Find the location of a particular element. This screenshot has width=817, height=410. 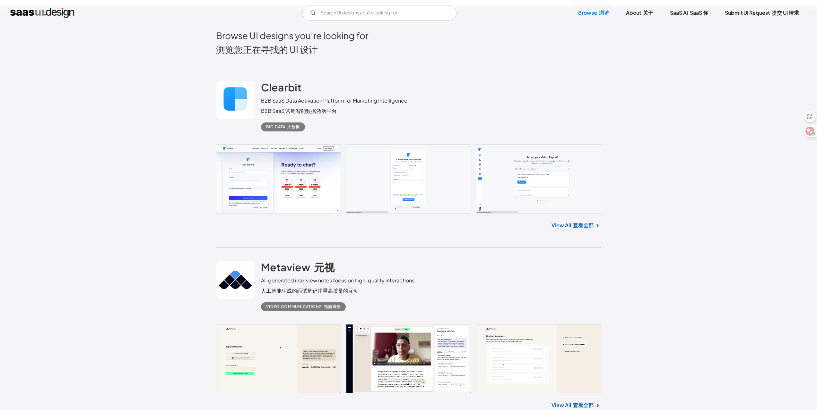

a: Browse 浏览 is located at coordinates (593, 13).